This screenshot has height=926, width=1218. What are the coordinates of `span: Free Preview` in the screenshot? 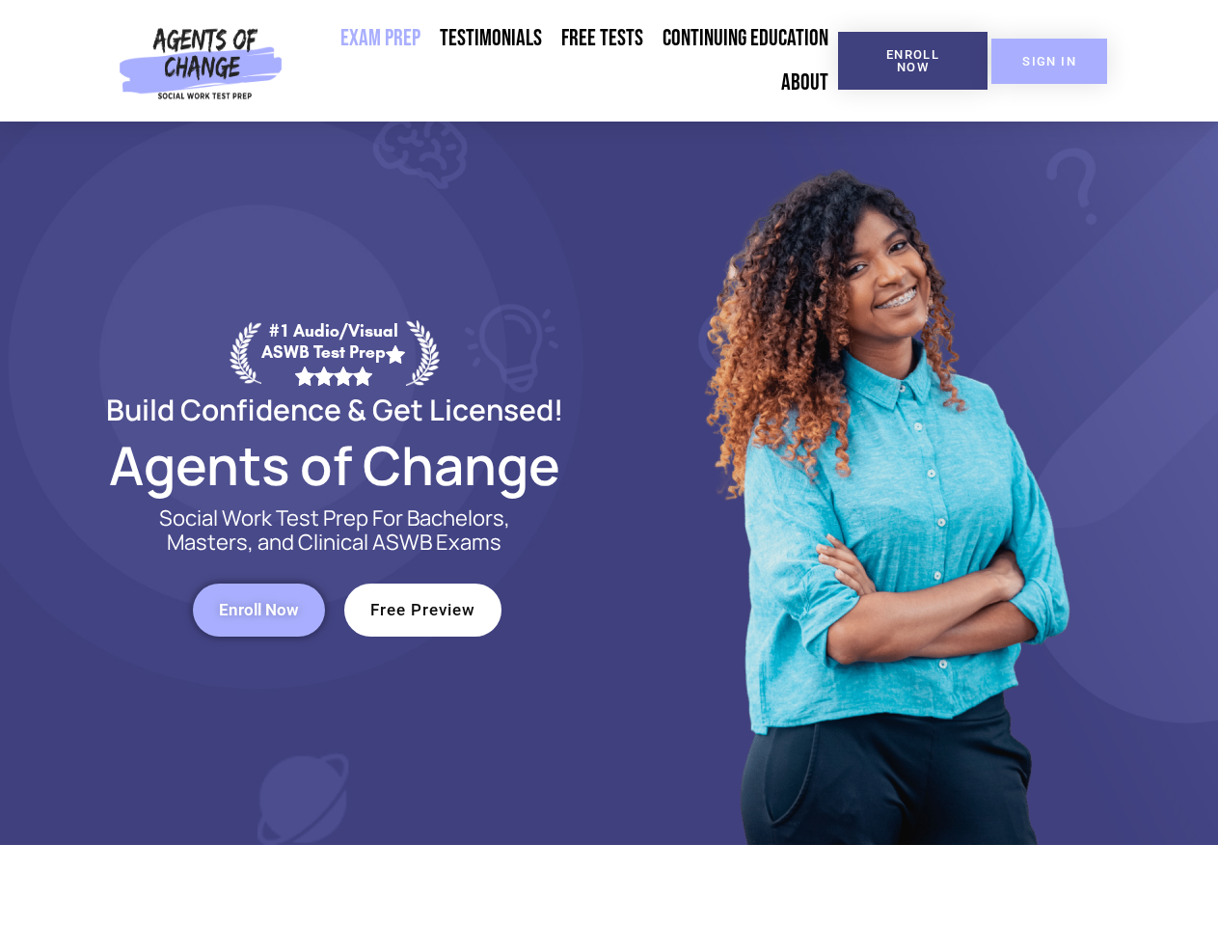 It's located at (422, 609).